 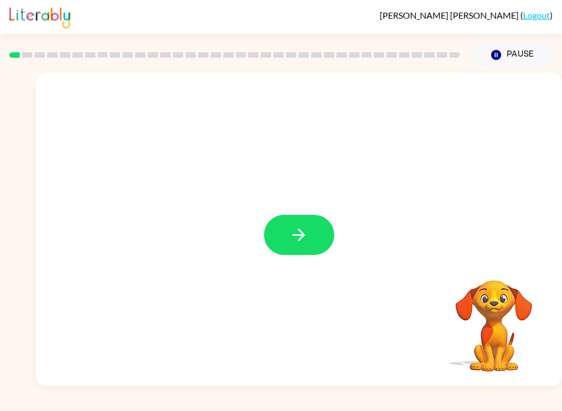 I want to click on video: Your browser must support playing .mp4 files to use Literably. Please try using another browser., so click(x=494, y=318).